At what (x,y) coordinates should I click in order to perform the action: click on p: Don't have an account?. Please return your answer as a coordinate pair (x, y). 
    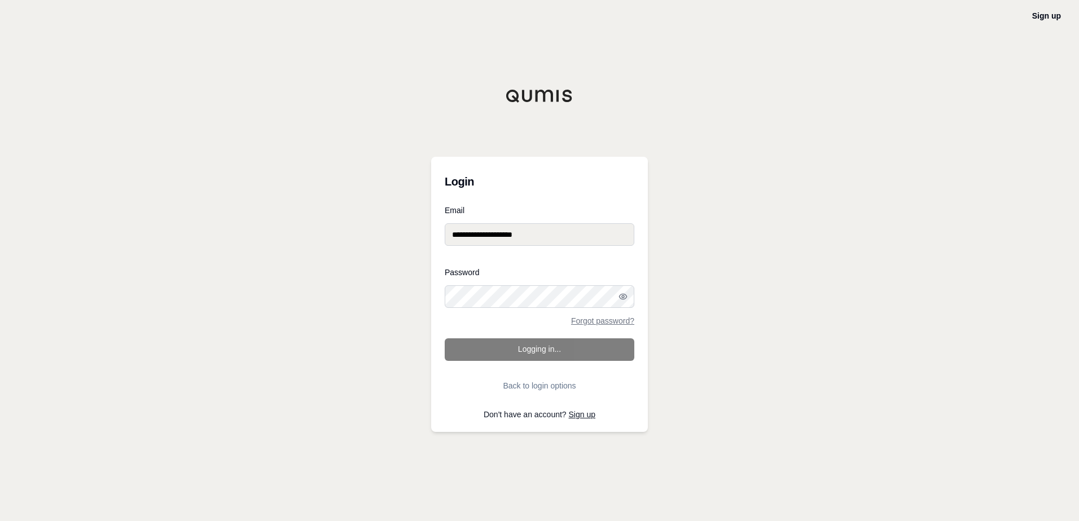
    Looking at the image, I should click on (540, 415).